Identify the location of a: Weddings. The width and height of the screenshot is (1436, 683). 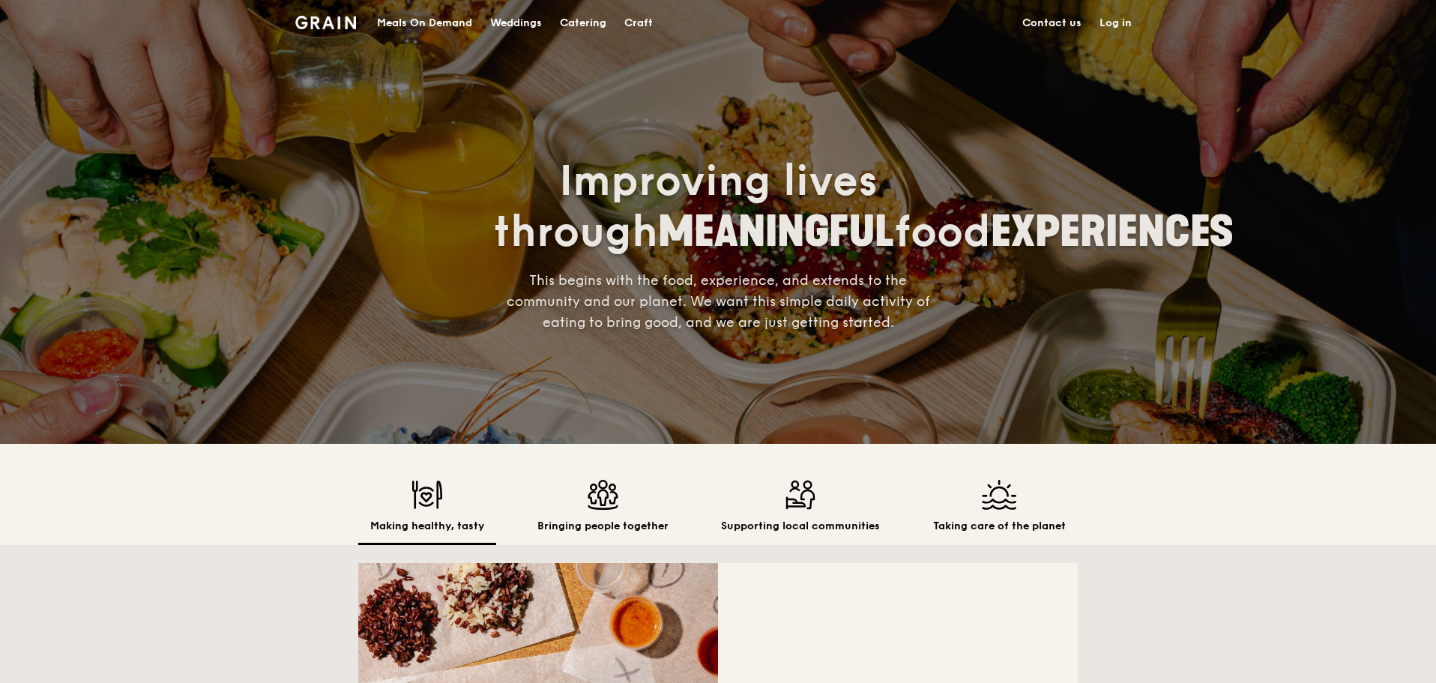
(516, 23).